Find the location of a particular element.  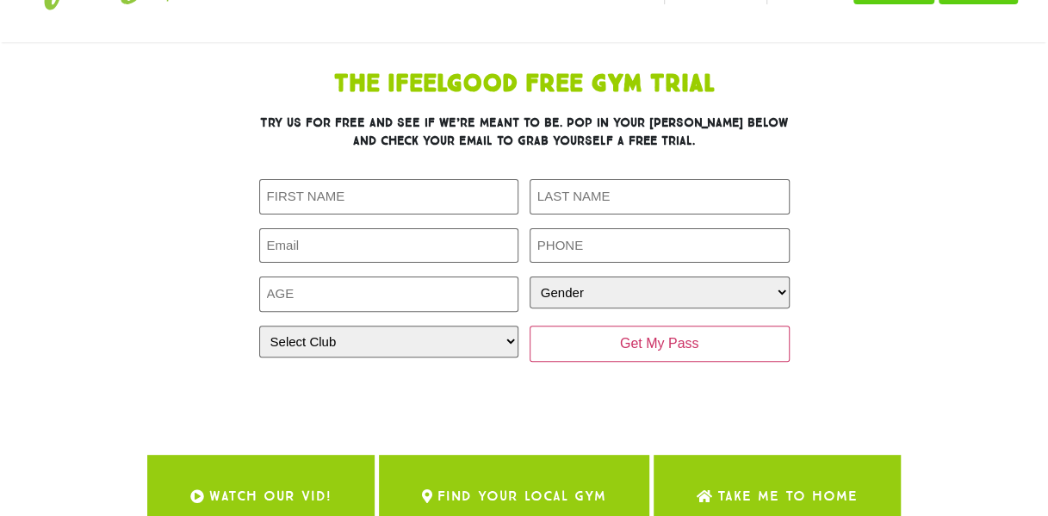

input: AGE is located at coordinates (389, 294).